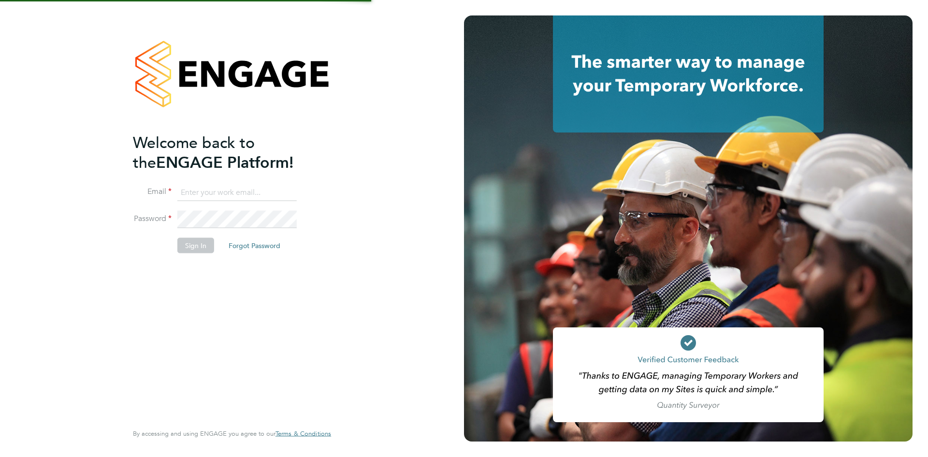 This screenshot has width=928, height=457. Describe the element at coordinates (254, 246) in the screenshot. I see `button: Forgot Password` at that location.